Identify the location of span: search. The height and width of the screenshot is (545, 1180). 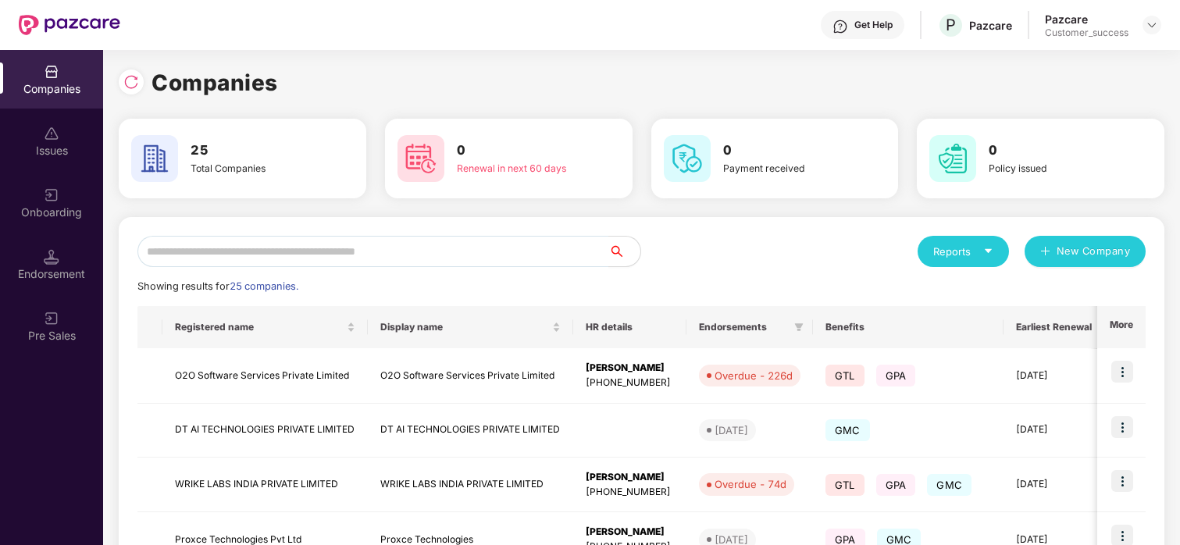
(624, 251).